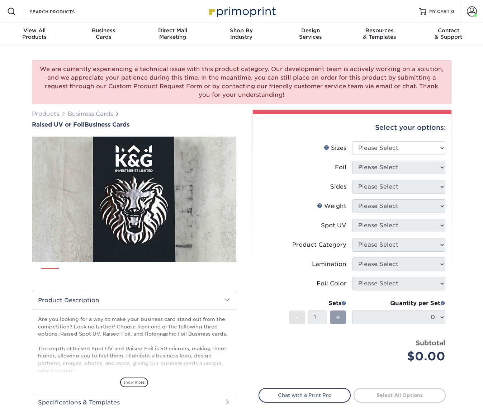  Describe the element at coordinates (242, 82) in the screenshot. I see `div: We are currently experiencing a technical issue with this product category. Our development team ...` at that location.